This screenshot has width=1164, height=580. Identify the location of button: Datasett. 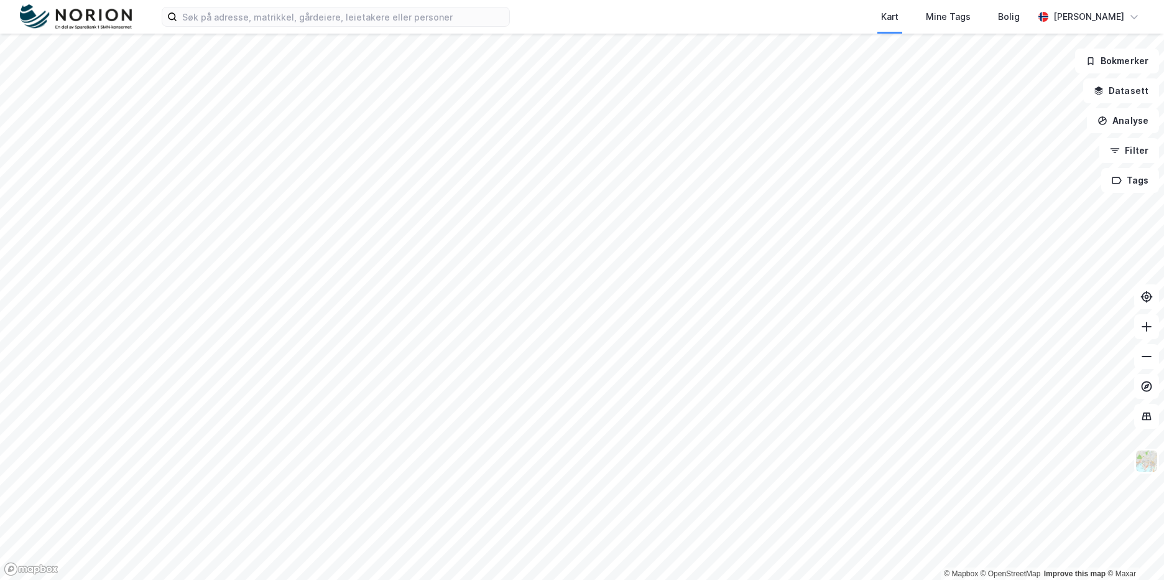
(1121, 91).